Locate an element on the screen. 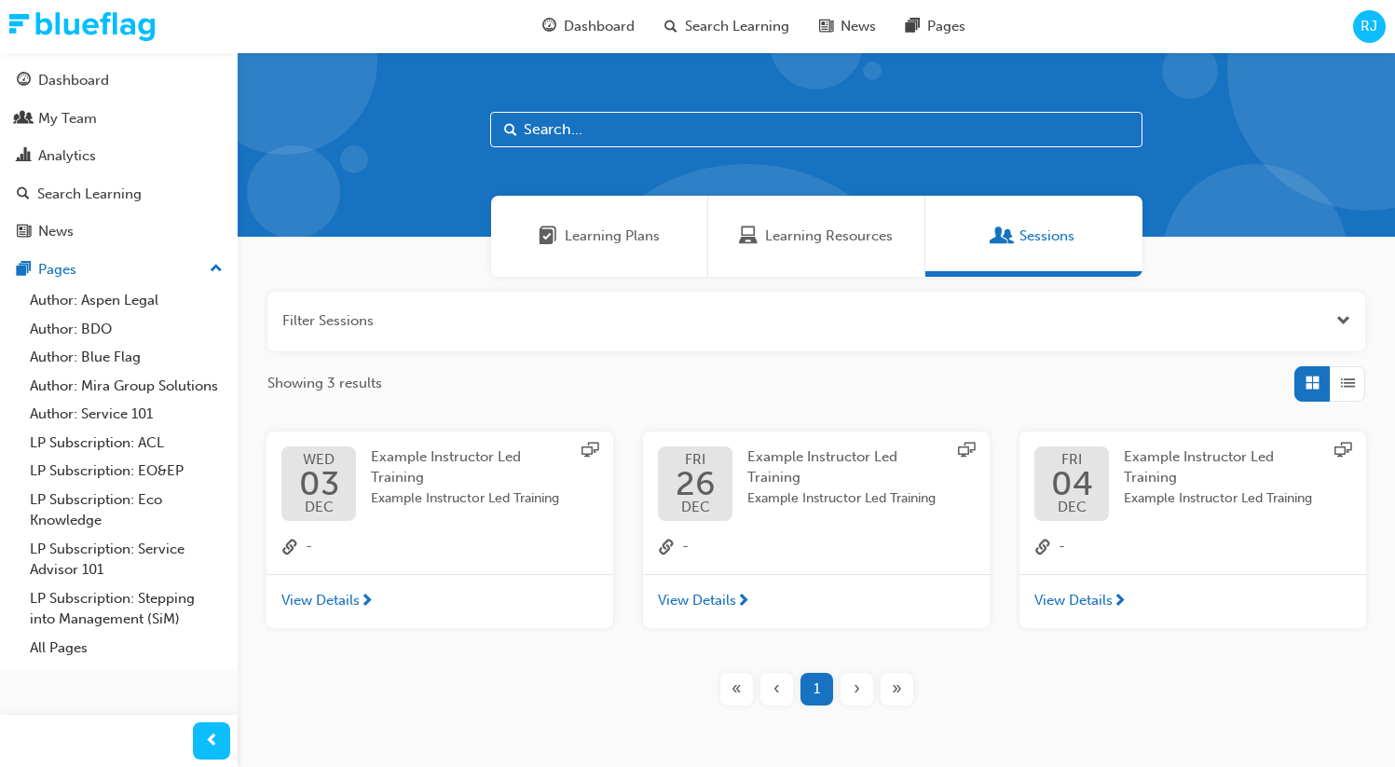 The image size is (1395, 767). div: News is located at coordinates (56, 231).